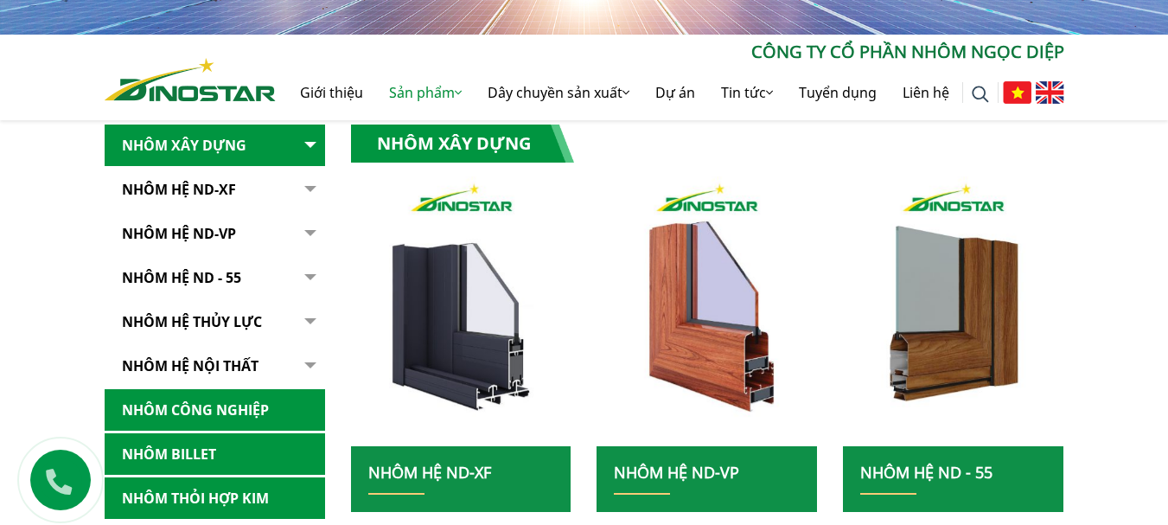  What do you see at coordinates (670, 52) in the screenshot?
I see `p: CÔNG TY CỔ PHẦN NHÔM NGỌC DIỆP` at bounding box center [670, 52].